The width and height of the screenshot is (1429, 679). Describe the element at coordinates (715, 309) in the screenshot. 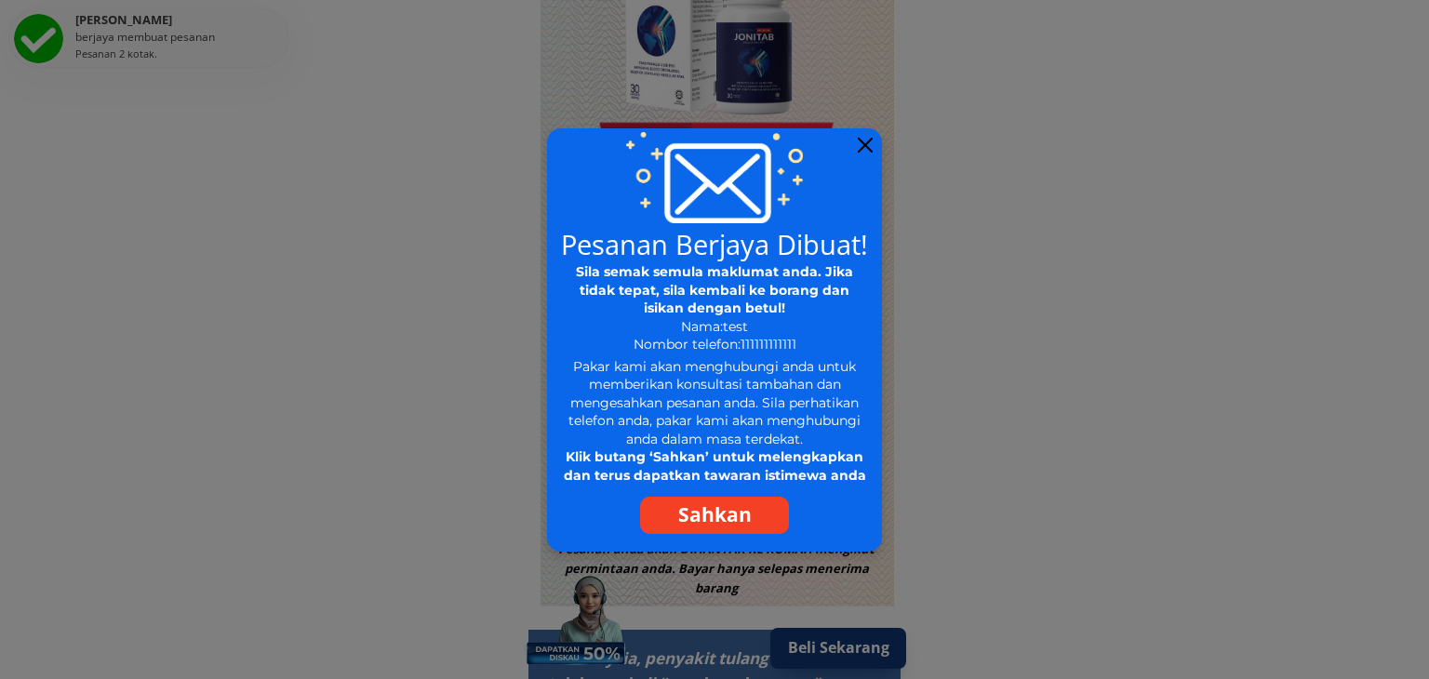

I see `div: Nama: Nombor telefon:` at that location.